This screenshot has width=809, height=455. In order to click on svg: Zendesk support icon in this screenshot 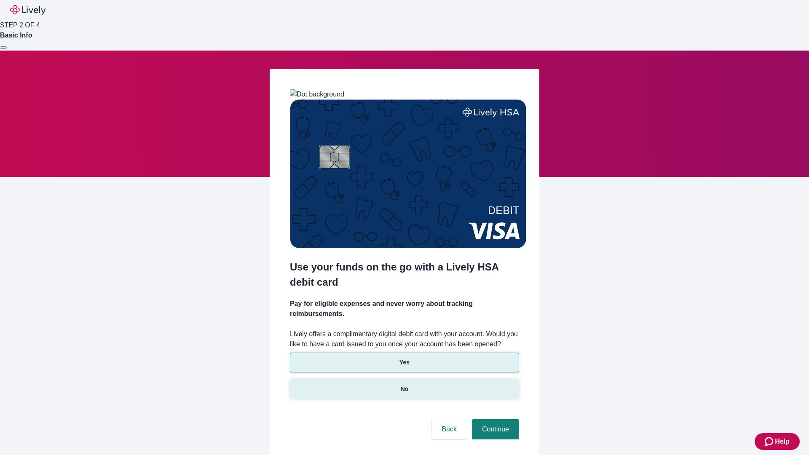, I will do `click(770, 442)`.